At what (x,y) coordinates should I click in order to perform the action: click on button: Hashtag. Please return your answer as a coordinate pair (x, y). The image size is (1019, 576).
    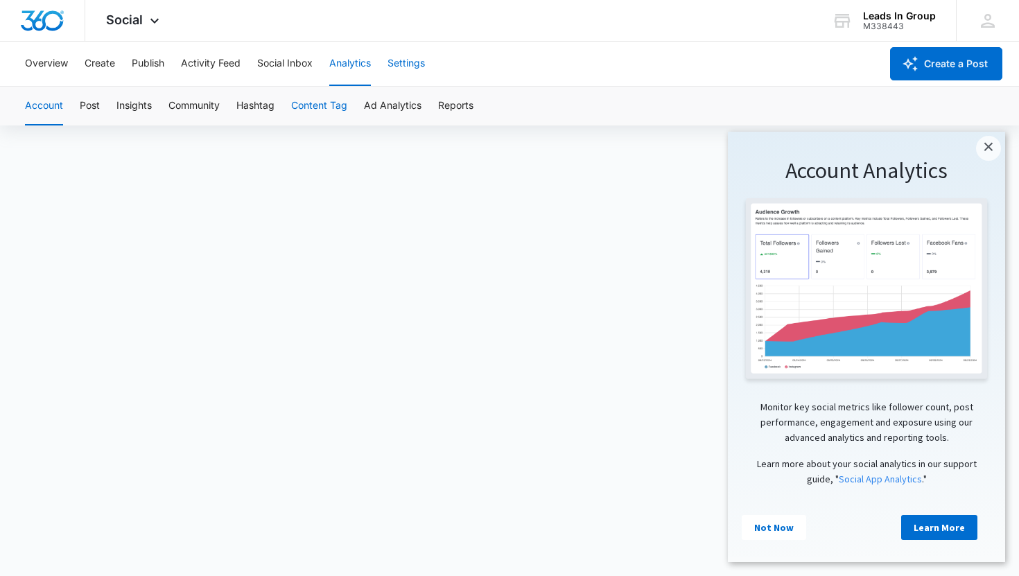
    Looking at the image, I should click on (255, 106).